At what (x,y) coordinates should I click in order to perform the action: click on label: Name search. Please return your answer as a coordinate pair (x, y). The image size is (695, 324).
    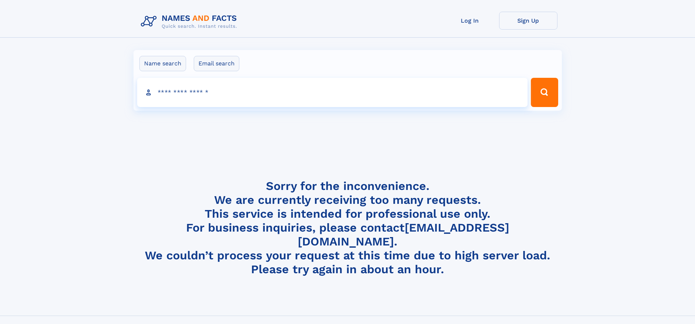
    Looking at the image, I should click on (163, 63).